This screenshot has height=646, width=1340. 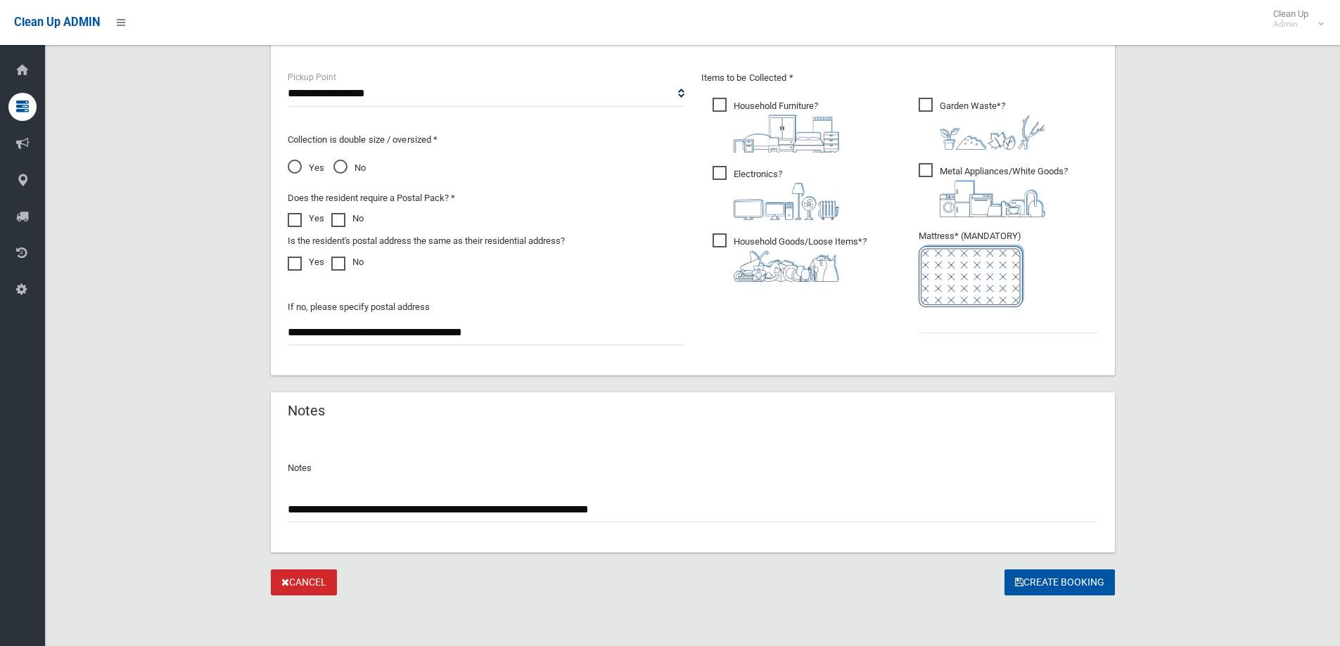 I want to click on span: Electronics, so click(x=776, y=193).